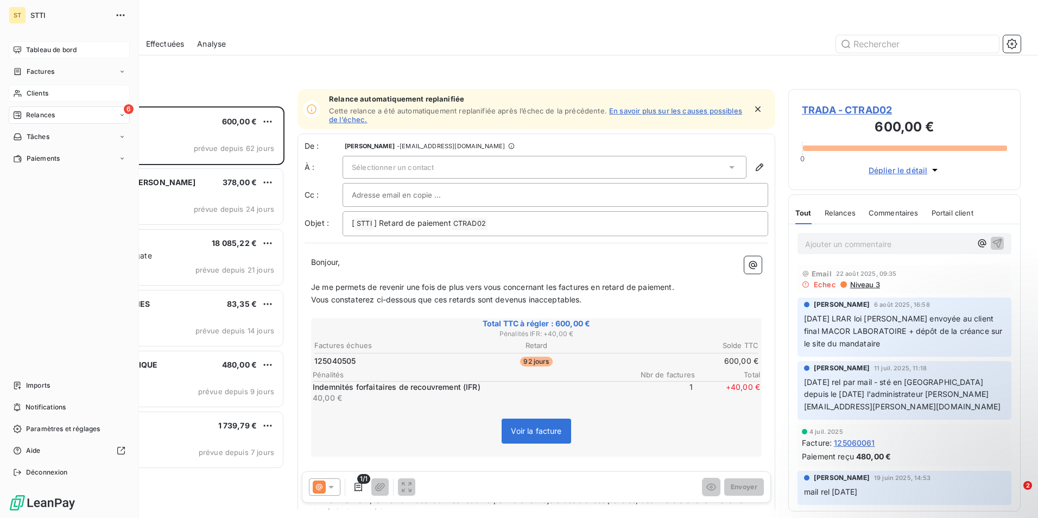  Describe the element at coordinates (469, 398) in the screenshot. I see `p: 40,00 €` at that location.